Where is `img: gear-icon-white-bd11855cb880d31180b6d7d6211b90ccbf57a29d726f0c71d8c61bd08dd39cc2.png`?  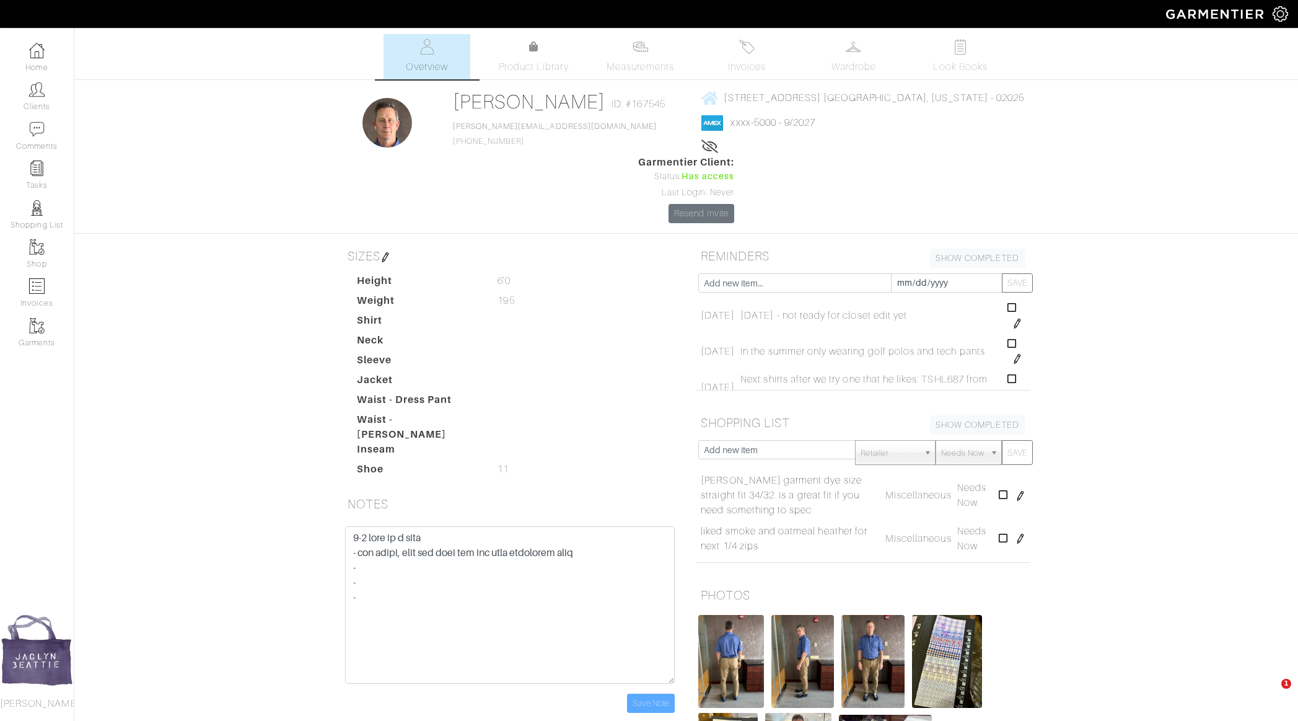
img: gear-icon-white-bd11855cb880d31180b6d7d6211b90ccbf57a29d726f0c71d8c61bd08dd39cc2.png is located at coordinates (1280, 14).